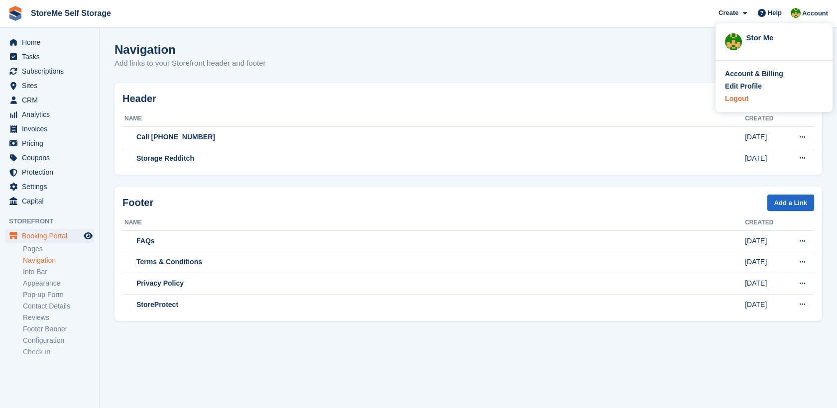 The image size is (837, 408). I want to click on strong: Footer, so click(138, 203).